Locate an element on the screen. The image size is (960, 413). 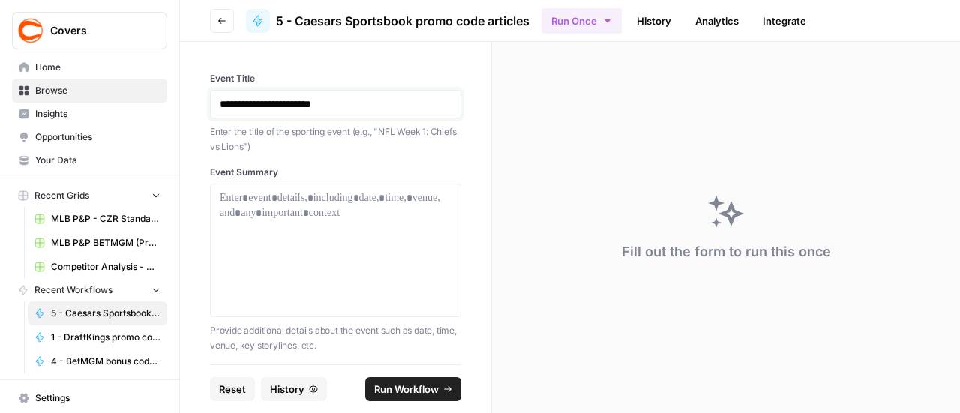
label: Event Summary is located at coordinates (335, 173).